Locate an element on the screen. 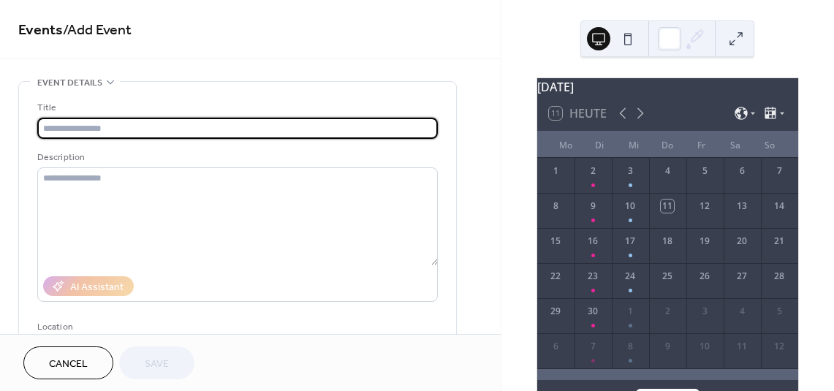  div: 23 is located at coordinates (593, 276).